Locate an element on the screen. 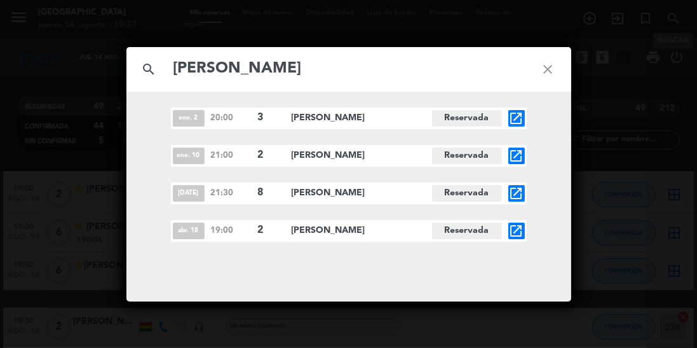  span: ene. 10 is located at coordinates (189, 156).